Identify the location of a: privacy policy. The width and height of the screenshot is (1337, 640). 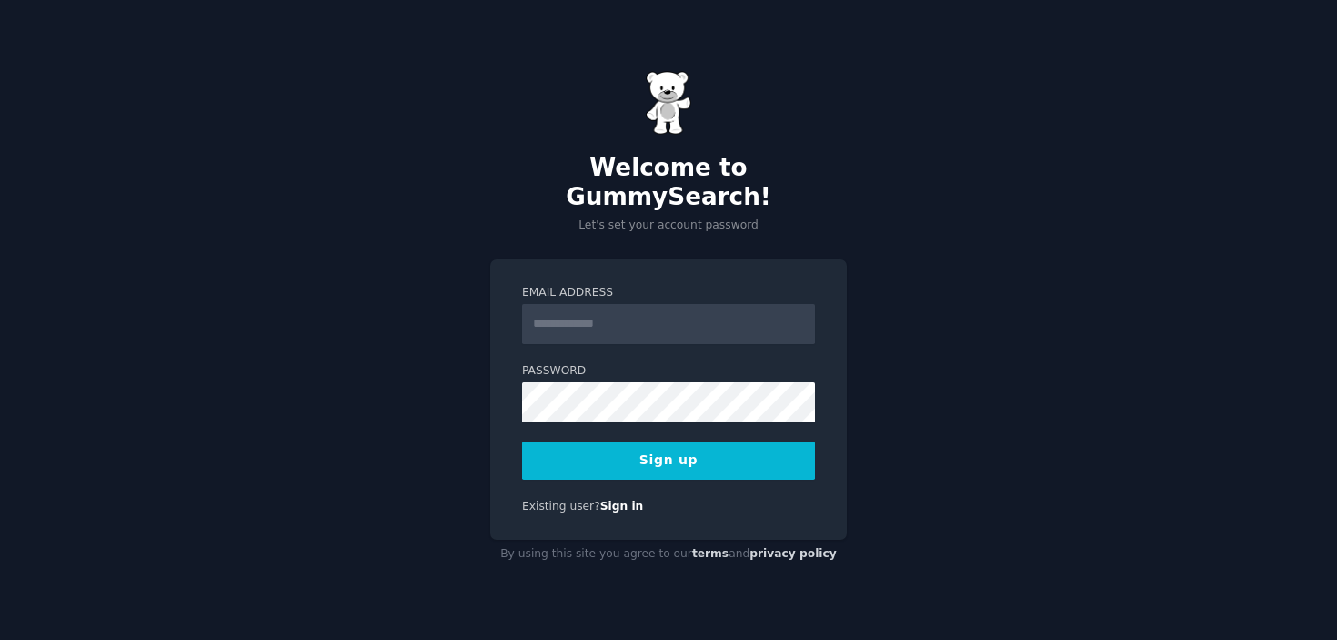
(793, 553).